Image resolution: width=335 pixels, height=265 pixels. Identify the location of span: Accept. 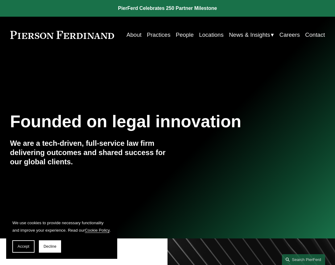
(23, 246).